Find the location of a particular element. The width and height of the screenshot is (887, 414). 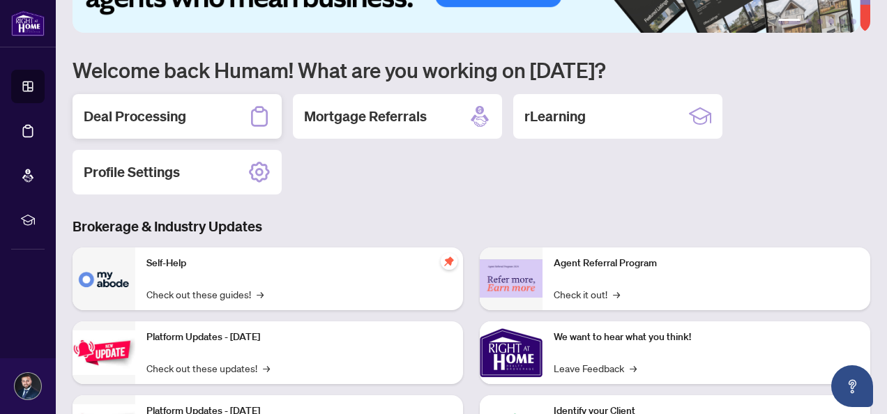

h3: Brokerage & Industry Updates is located at coordinates (472, 227).